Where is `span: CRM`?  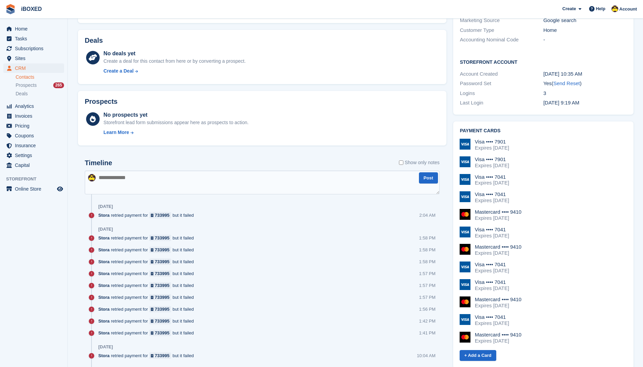
span: CRM is located at coordinates (35, 68).